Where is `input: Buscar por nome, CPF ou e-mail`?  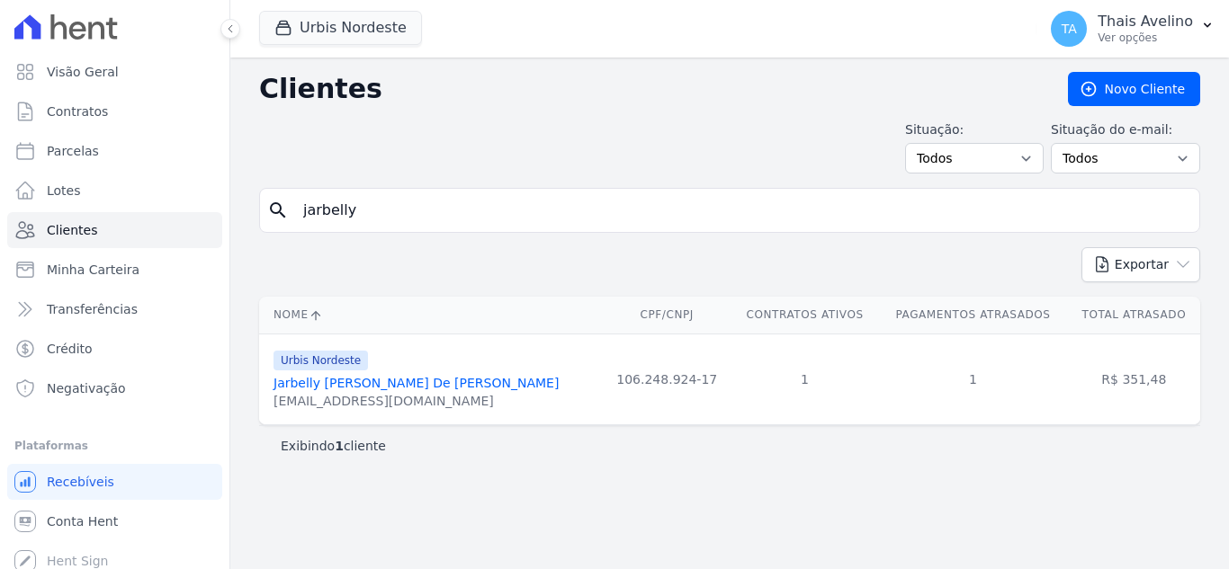
input: Buscar por nome, CPF ou e-mail is located at coordinates (742, 210).